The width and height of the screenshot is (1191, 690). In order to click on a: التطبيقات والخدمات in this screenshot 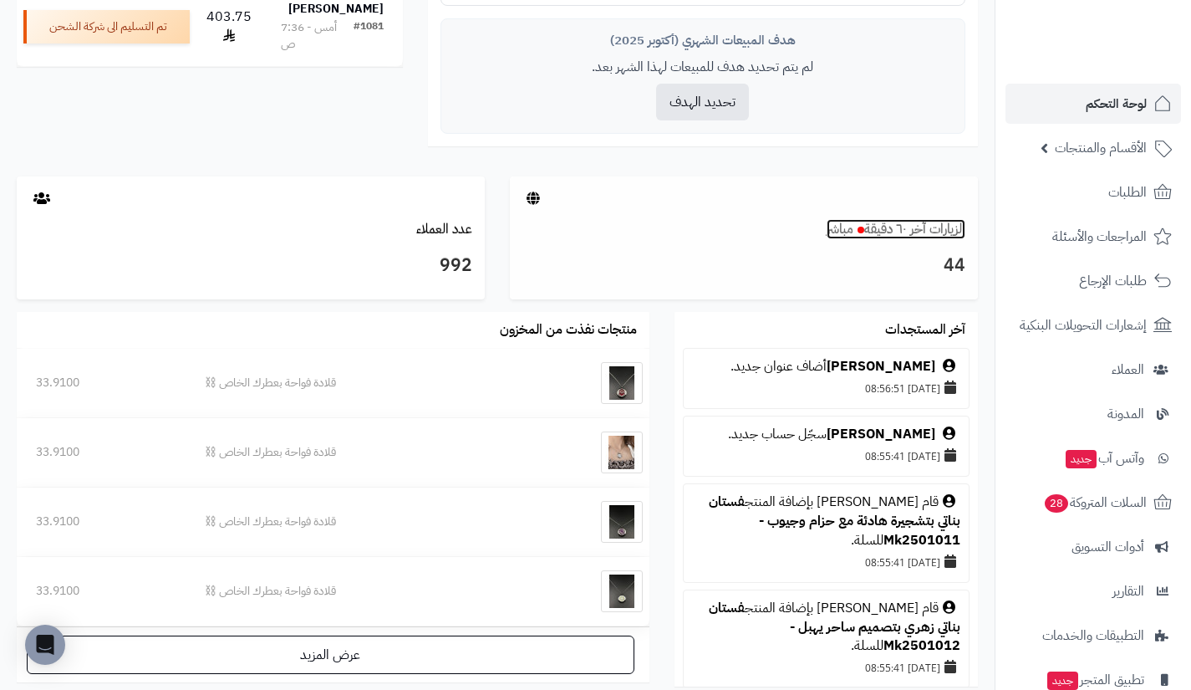, I will do `click(1093, 635)`.